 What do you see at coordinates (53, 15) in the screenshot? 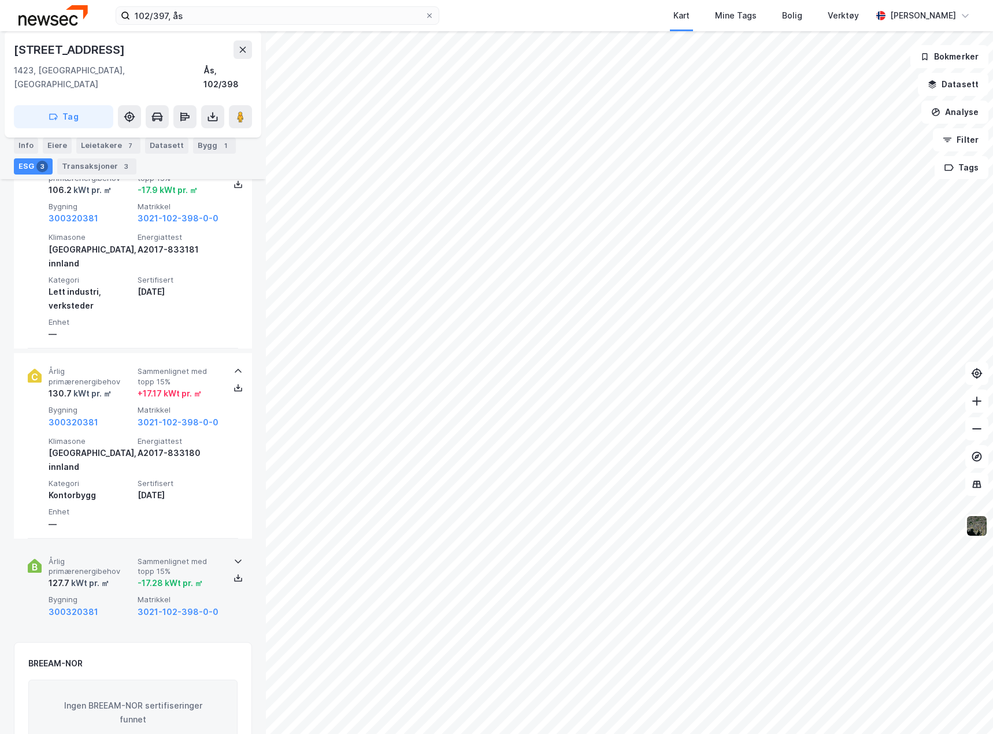
I see `img: newsec-logo.f6e21ccffca1b3a03d2d.png` at bounding box center [53, 15].